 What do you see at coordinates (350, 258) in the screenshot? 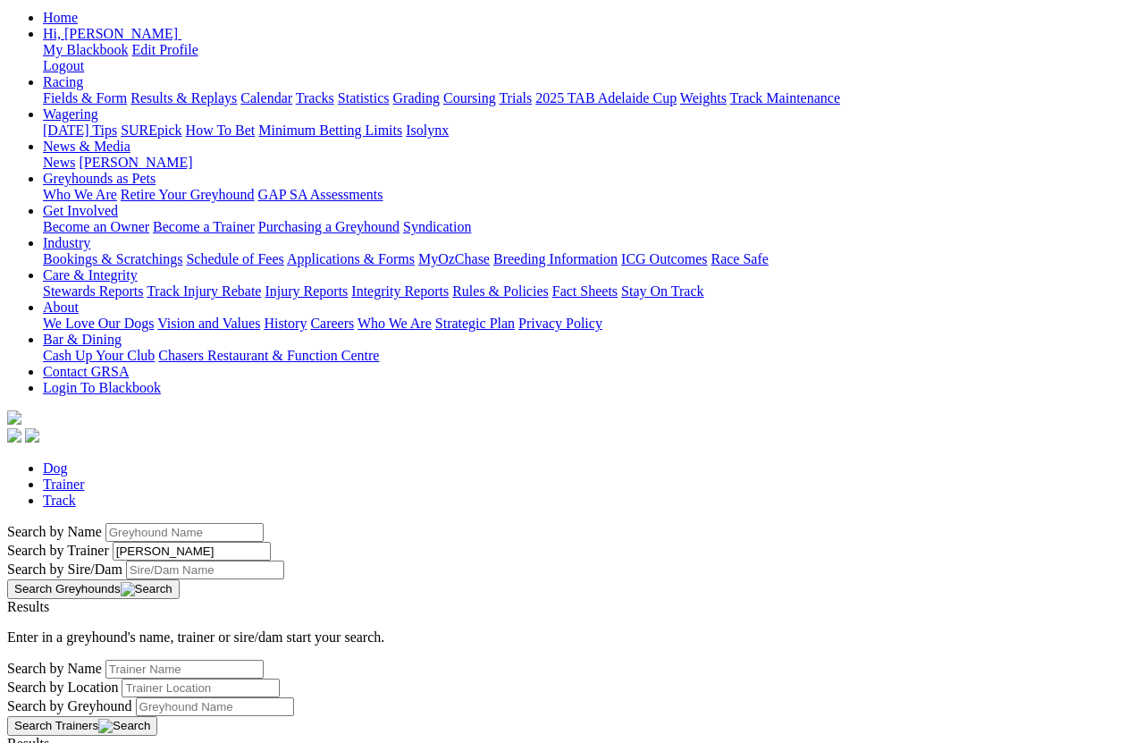
I see `a: Applications & Forms` at bounding box center [350, 258].